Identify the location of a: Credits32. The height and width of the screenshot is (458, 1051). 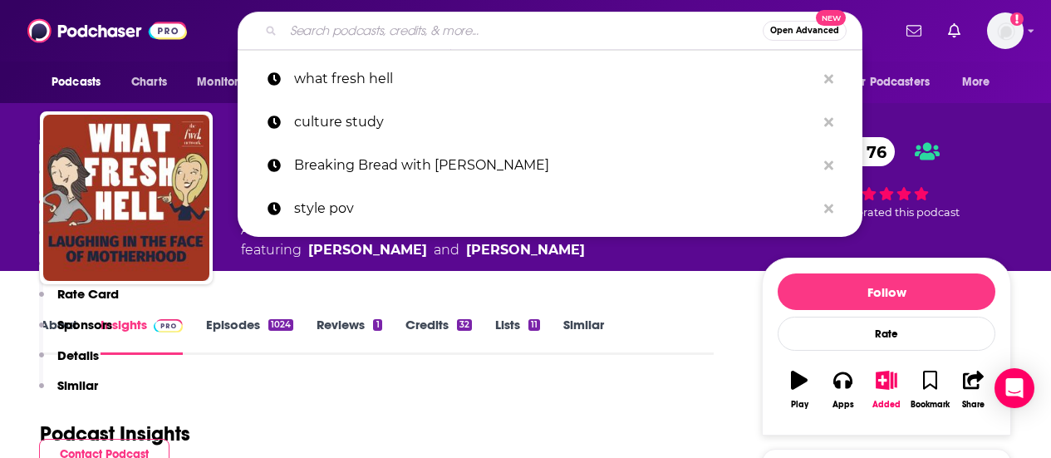
(439, 336).